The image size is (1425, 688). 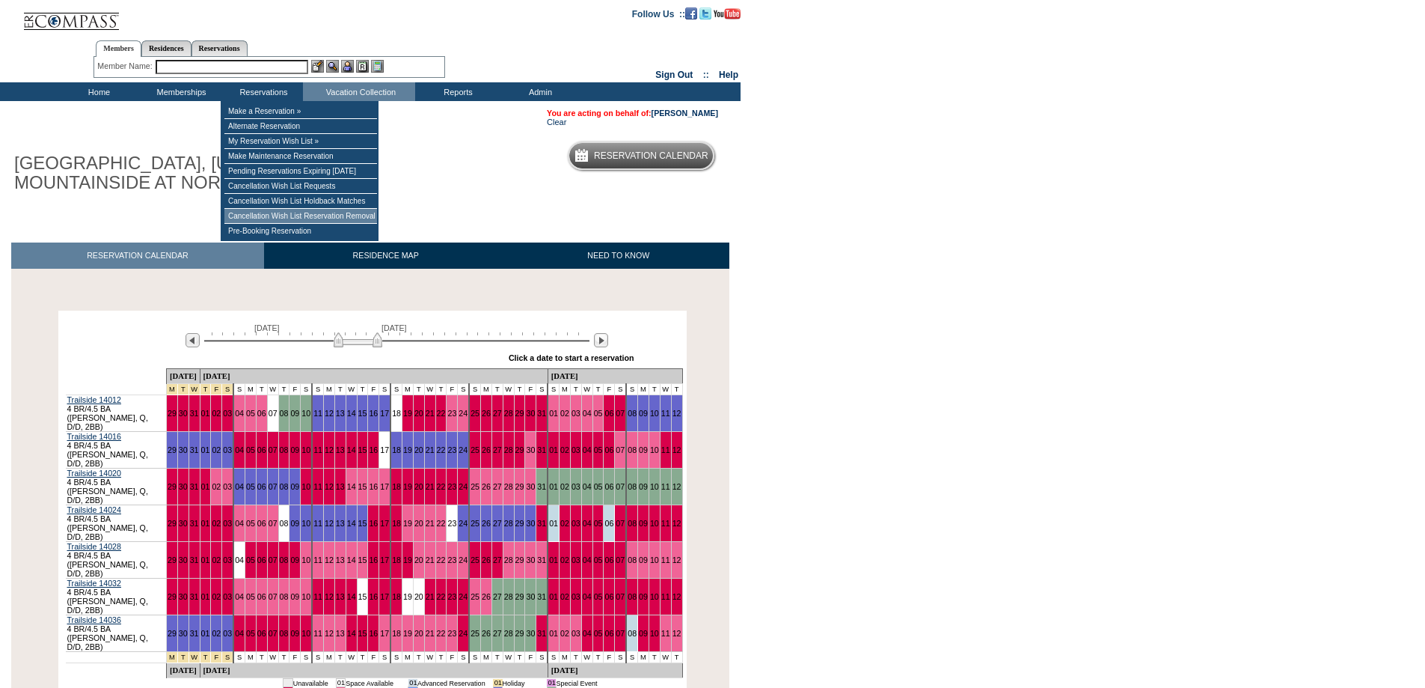 I want to click on a: Clear, so click(x=557, y=122).